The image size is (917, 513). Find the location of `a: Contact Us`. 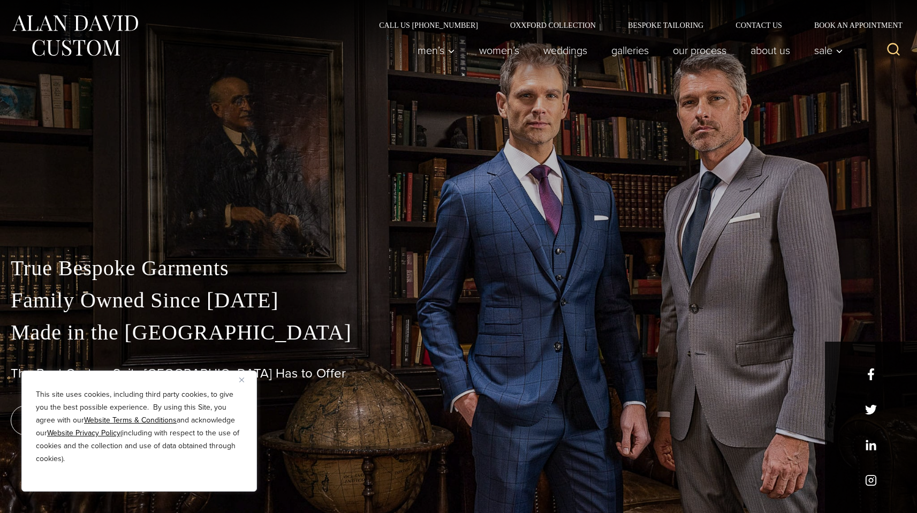

a: Contact Us is located at coordinates (759, 25).